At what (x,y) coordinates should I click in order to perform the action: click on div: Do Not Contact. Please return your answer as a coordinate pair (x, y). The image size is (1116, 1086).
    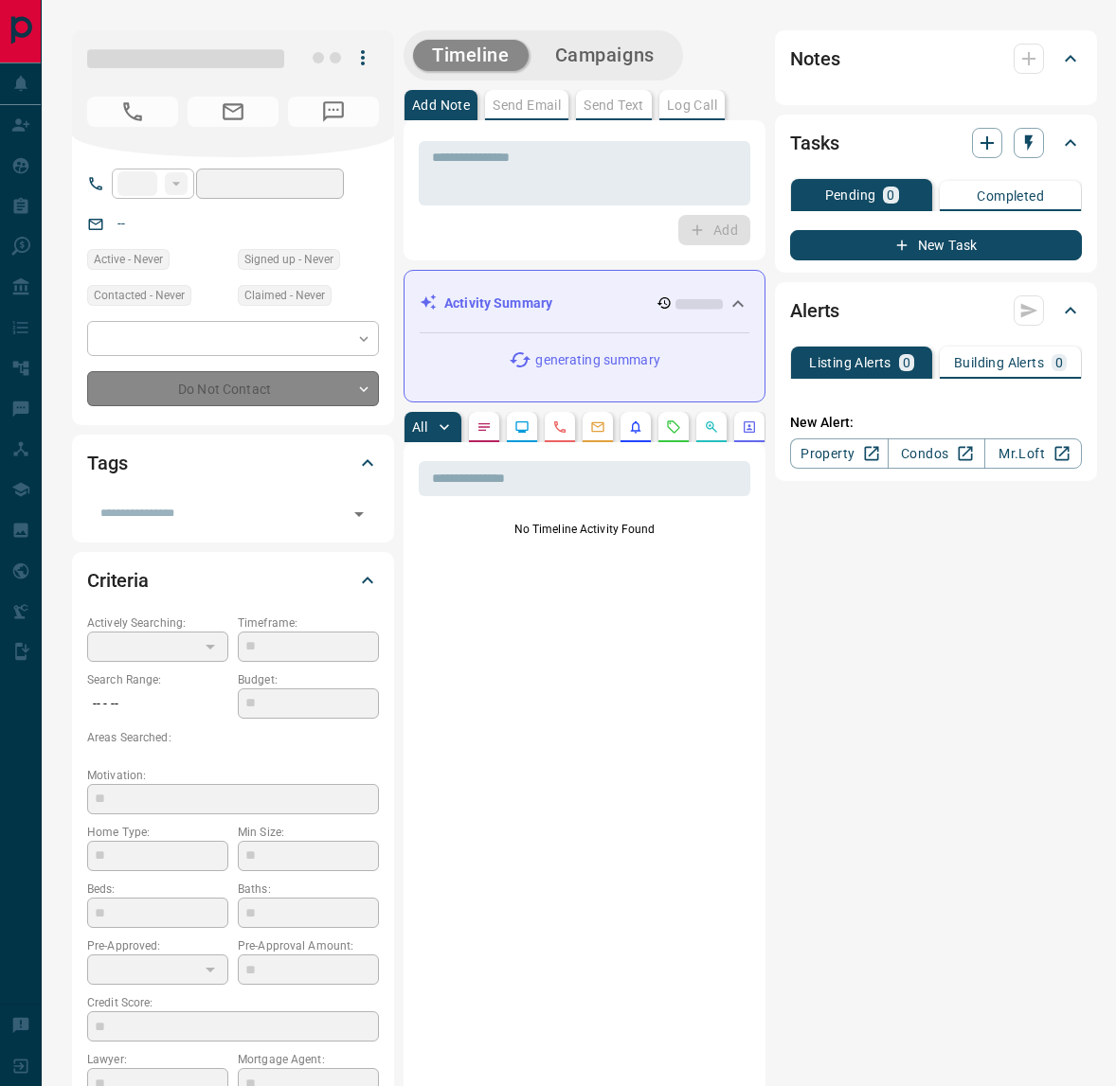
    Looking at the image, I should click on (233, 388).